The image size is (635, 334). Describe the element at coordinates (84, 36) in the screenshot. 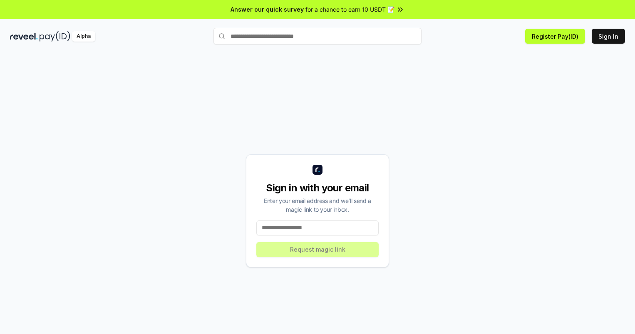

I see `div: Alpha` at that location.